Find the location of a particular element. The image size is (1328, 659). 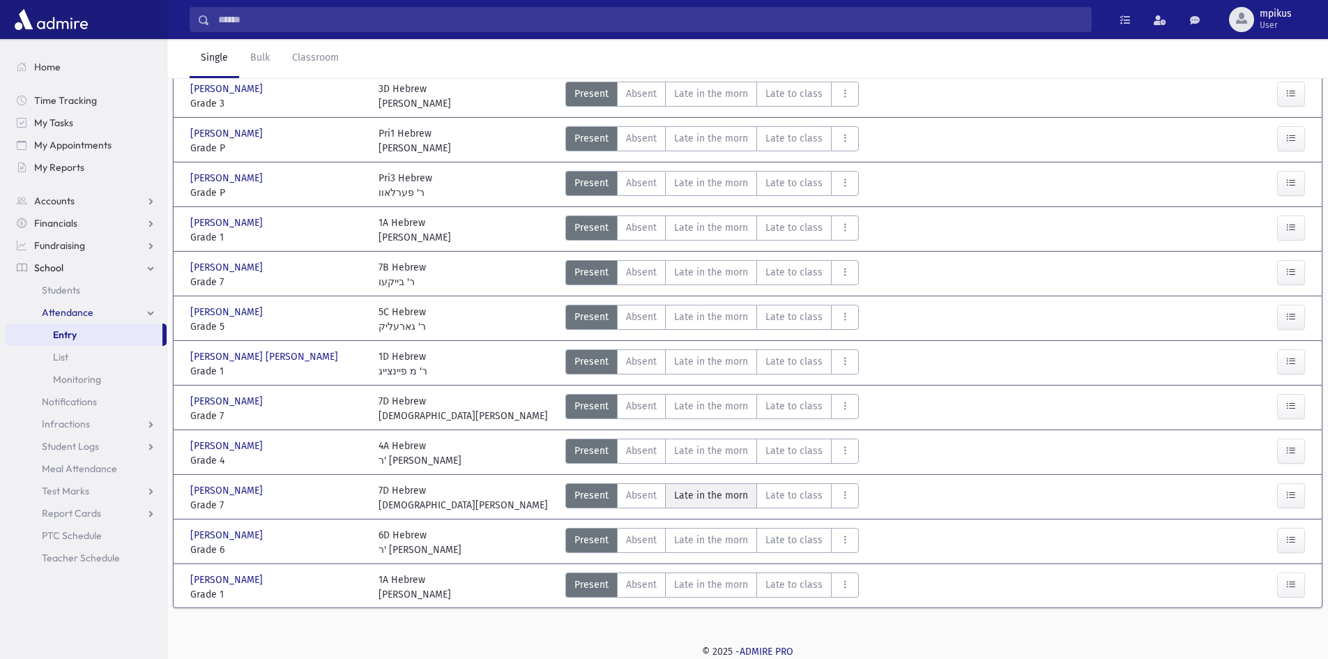

span: mpikus is located at coordinates (1276, 14).